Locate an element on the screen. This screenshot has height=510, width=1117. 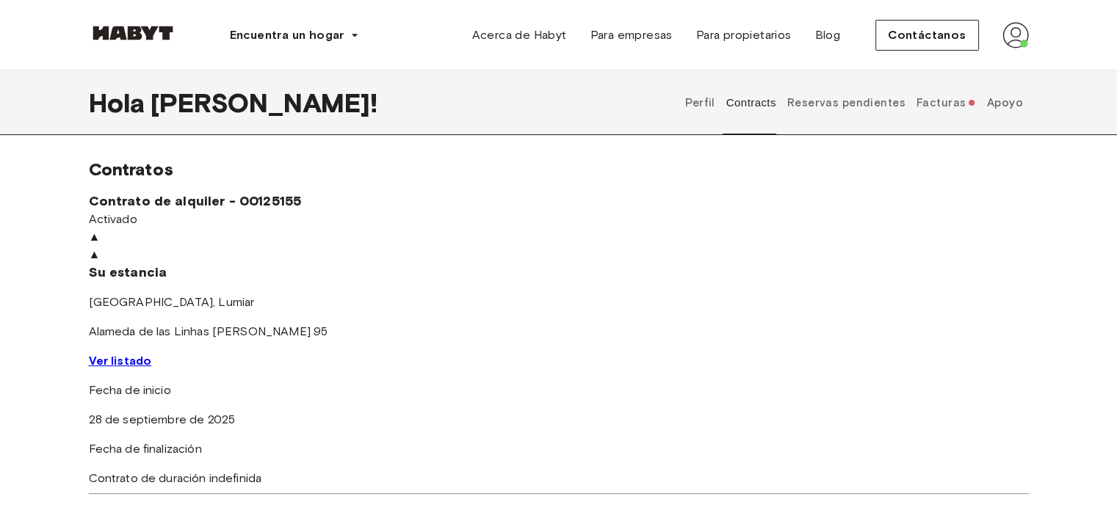
font: Contrato de duración indefinida is located at coordinates (176, 478).